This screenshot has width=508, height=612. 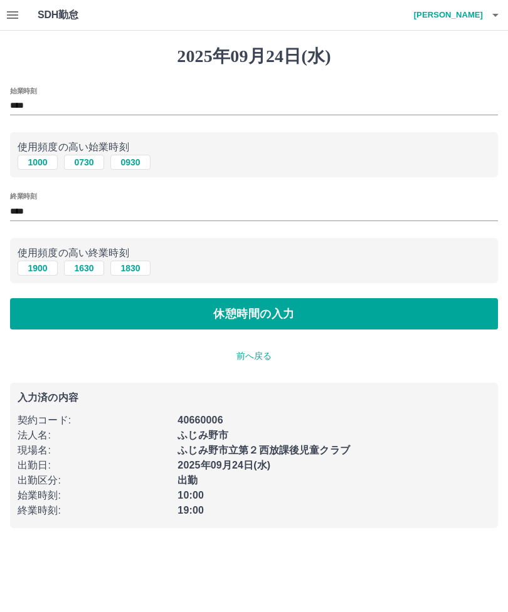 What do you see at coordinates (263, 450) in the screenshot?
I see `b: ふじみ野市立第２西放課後児童クラブ` at bounding box center [263, 450].